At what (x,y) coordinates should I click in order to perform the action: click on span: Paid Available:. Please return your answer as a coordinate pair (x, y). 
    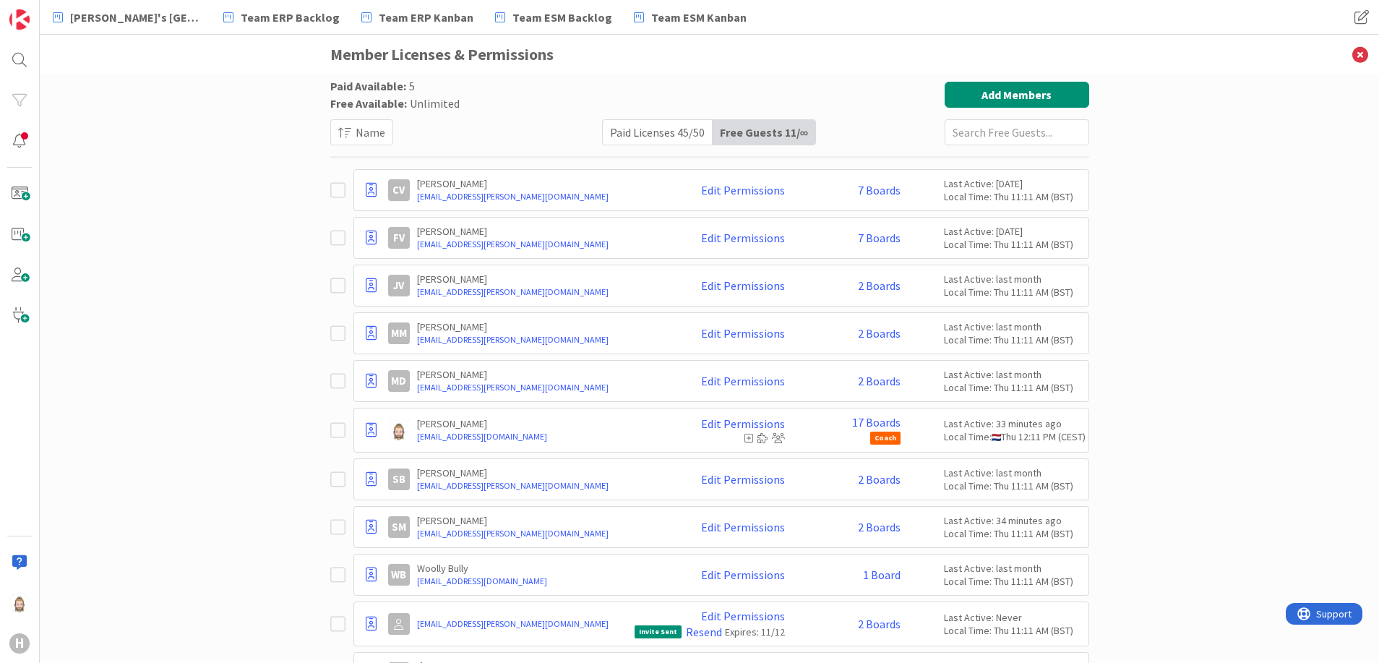
    Looking at the image, I should click on (368, 86).